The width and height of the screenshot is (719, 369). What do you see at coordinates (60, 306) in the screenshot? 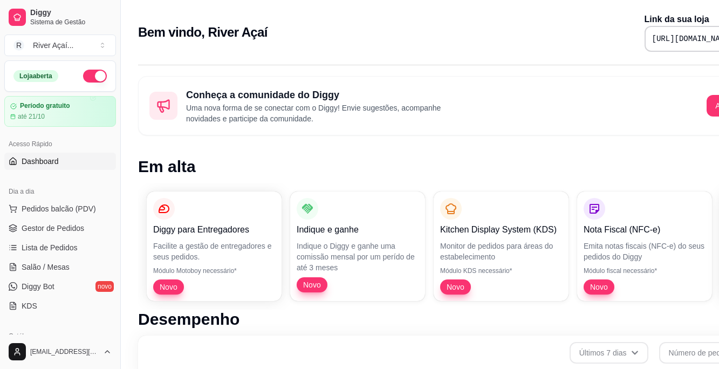
I see `a: KDS` at bounding box center [60, 306].